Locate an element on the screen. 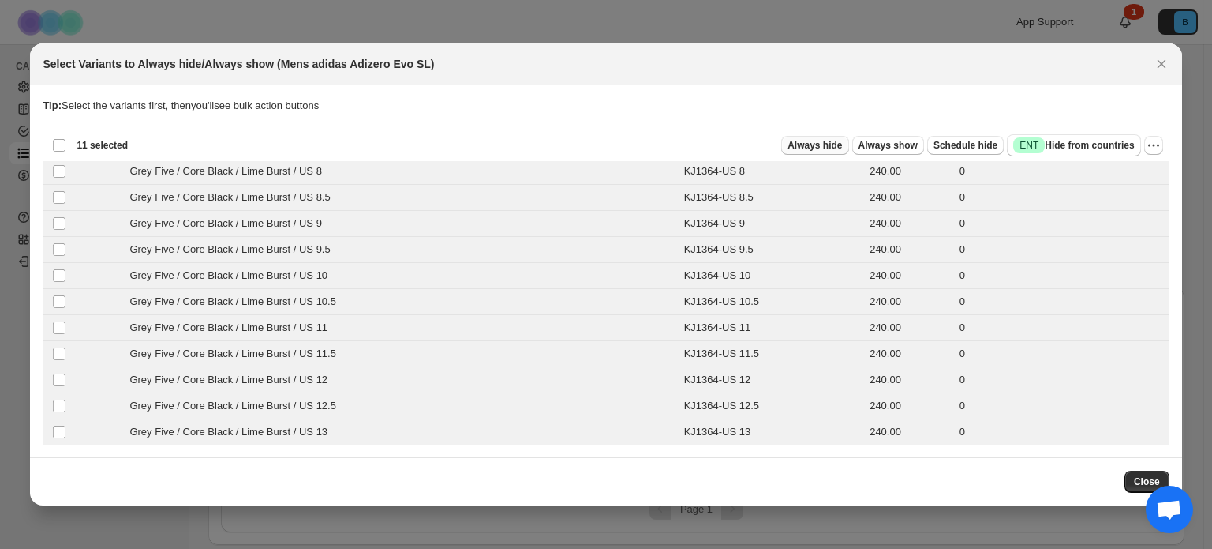 The height and width of the screenshot is (549, 1212). span: Grey Five / Core Black / Lime Burst / US 13 is located at coordinates (233, 432).